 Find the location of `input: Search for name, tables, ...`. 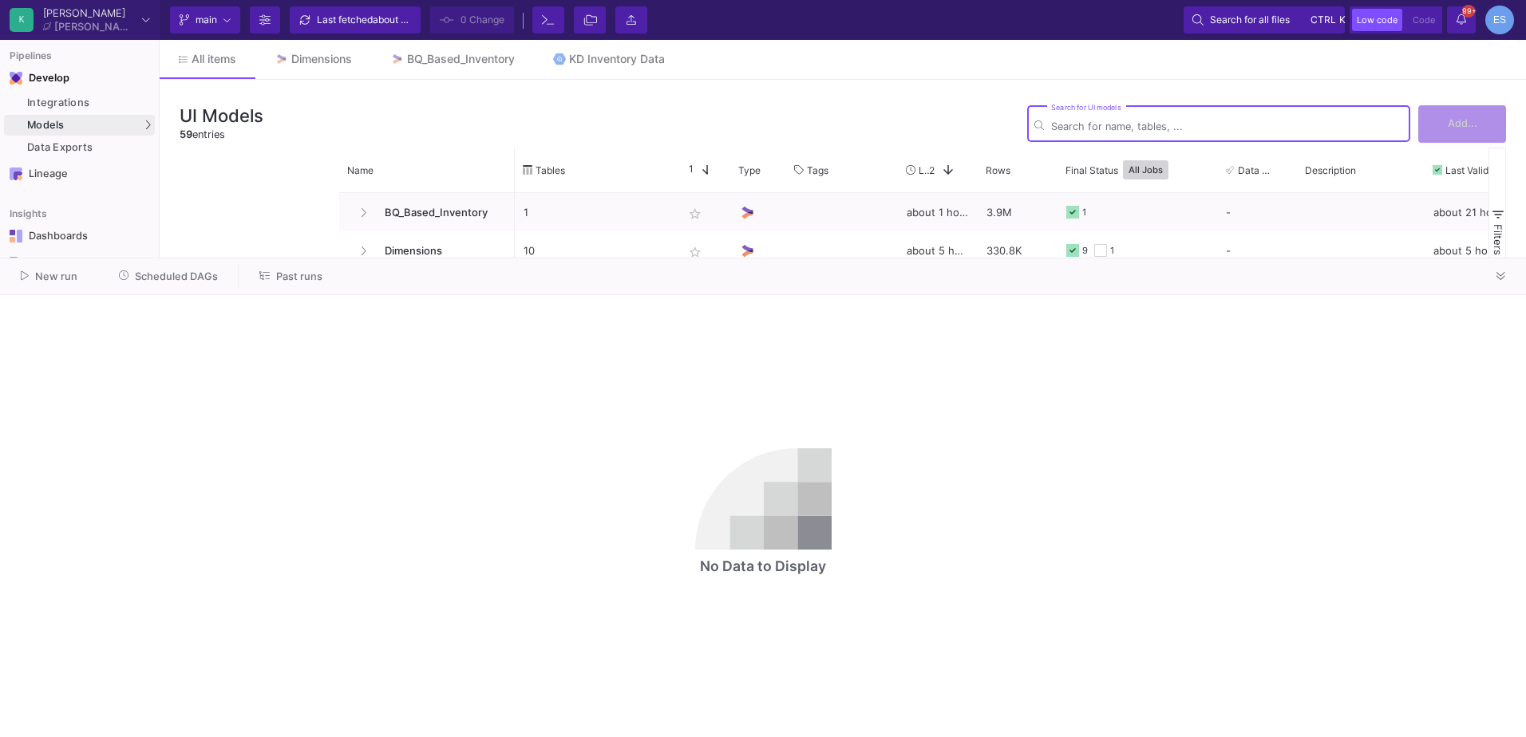

input: Search for name, tables, ... is located at coordinates (1227, 126).